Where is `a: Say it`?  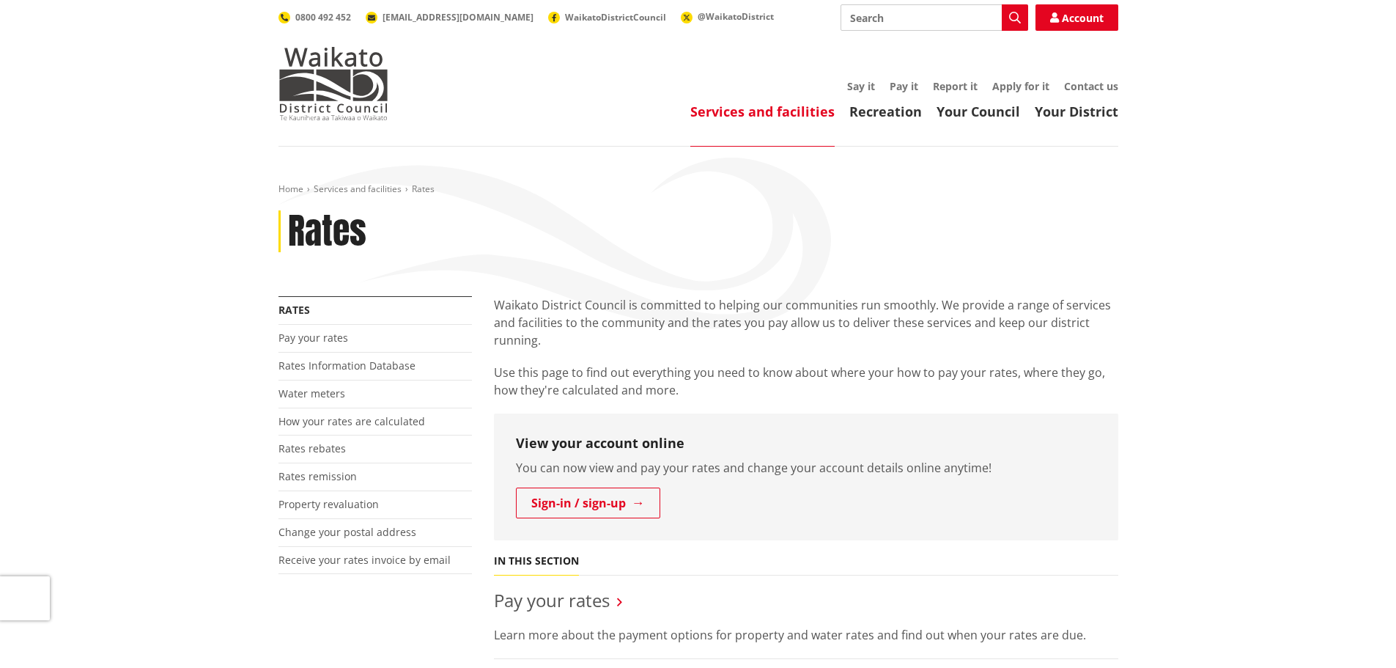 a: Say it is located at coordinates (861, 86).